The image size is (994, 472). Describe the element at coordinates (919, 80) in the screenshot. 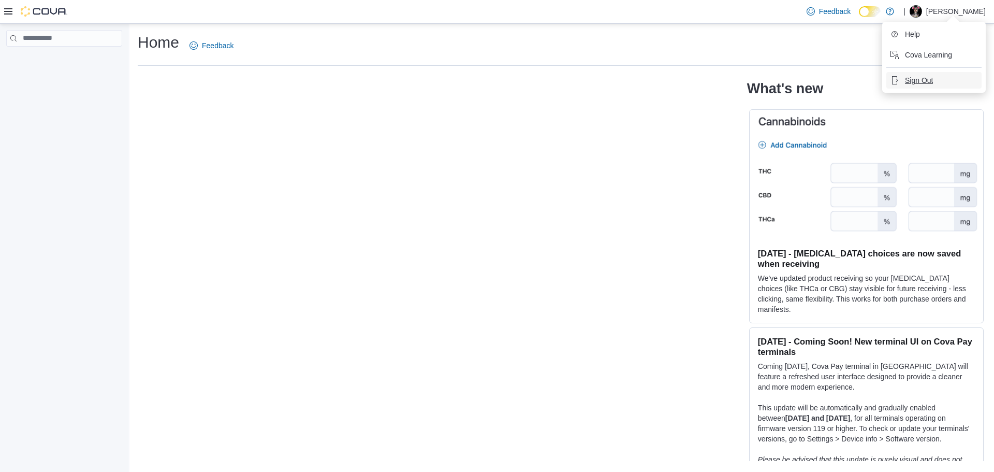

I see `span: Sign Out` at that location.